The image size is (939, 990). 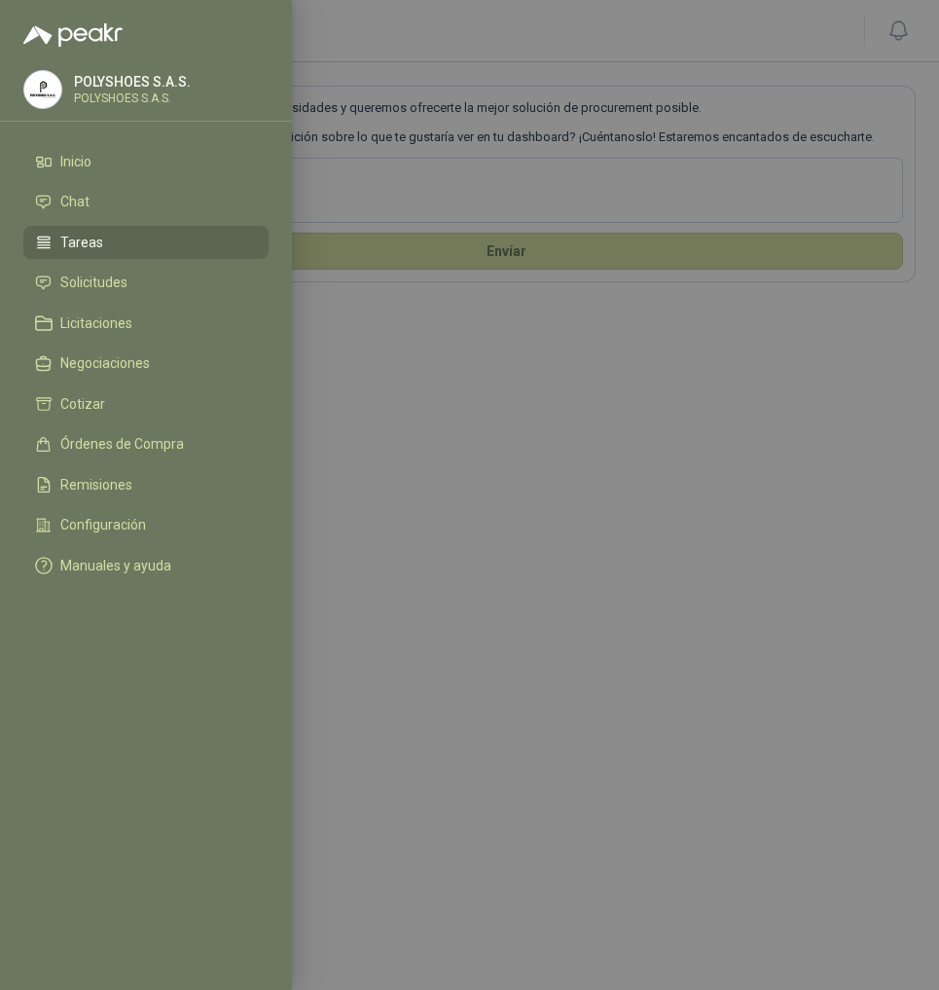 What do you see at coordinates (146, 283) in the screenshot?
I see `a: Solicitudes` at bounding box center [146, 283].